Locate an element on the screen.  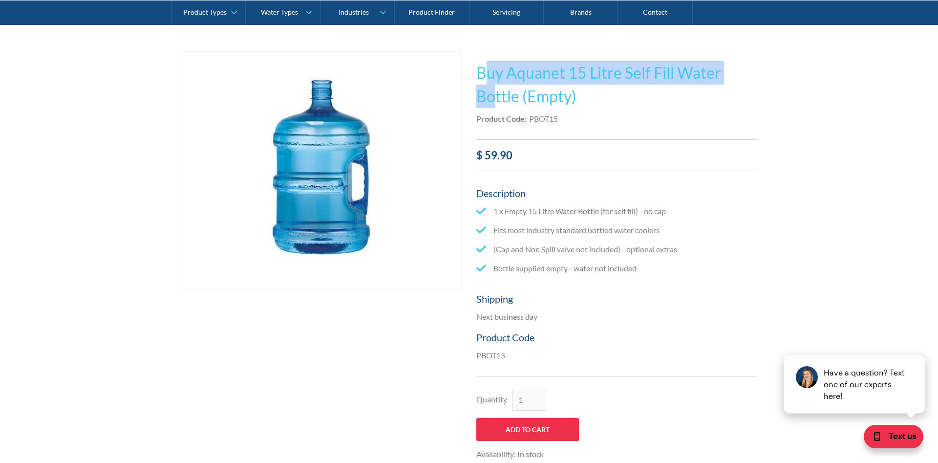
h5: Description is located at coordinates (617, 193).